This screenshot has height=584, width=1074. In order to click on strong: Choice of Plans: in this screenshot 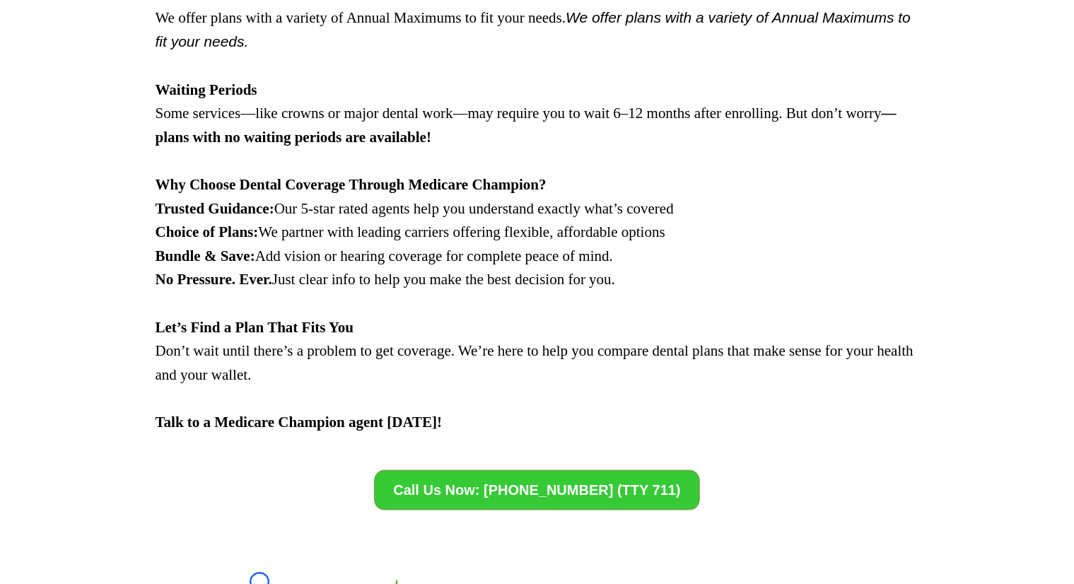, I will do `click(207, 232)`.